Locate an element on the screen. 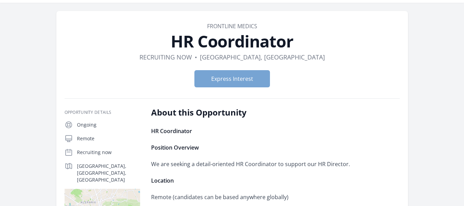 The image size is (464, 206). p: Recruiting now is located at coordinates (108, 152).